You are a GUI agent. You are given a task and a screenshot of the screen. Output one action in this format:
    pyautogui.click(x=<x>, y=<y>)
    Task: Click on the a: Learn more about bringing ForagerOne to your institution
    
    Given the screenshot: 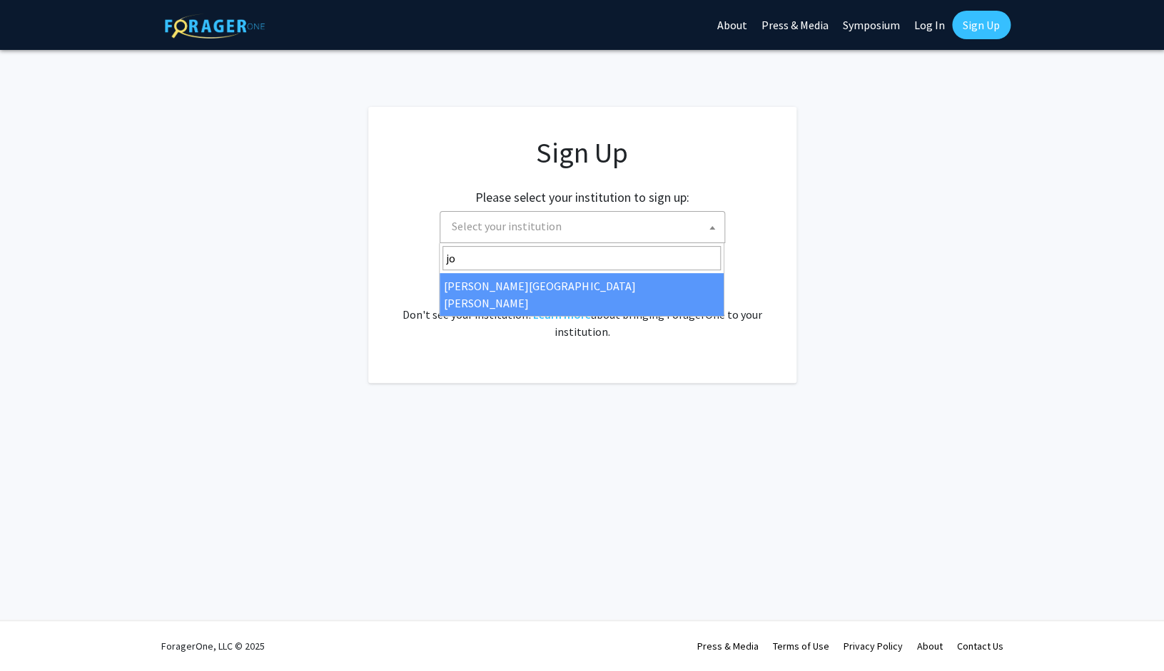 What is the action you would take?
    pyautogui.click(x=562, y=315)
    